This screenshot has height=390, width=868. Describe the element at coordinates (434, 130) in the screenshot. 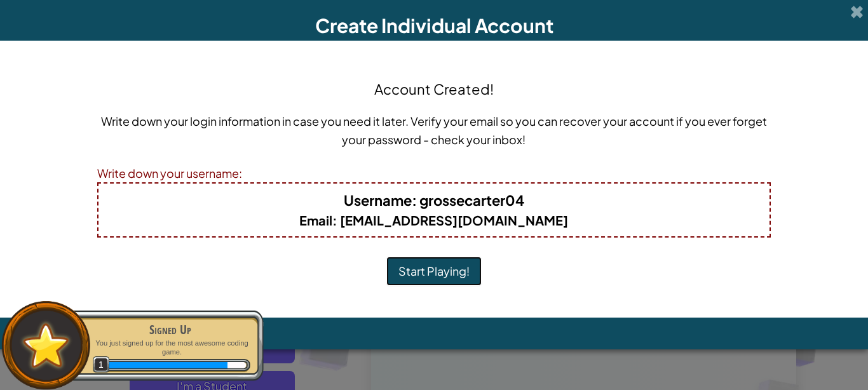

I see `p: Write down your login information in case you need it later. Verify your email so you can recover...` at that location.